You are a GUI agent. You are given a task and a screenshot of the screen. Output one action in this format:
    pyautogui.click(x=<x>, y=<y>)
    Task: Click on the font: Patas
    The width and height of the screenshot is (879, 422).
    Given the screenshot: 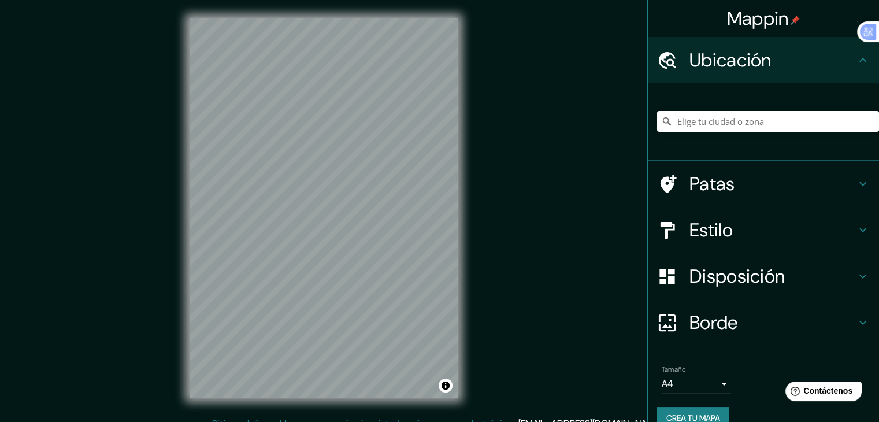 What is the action you would take?
    pyautogui.click(x=712, y=184)
    